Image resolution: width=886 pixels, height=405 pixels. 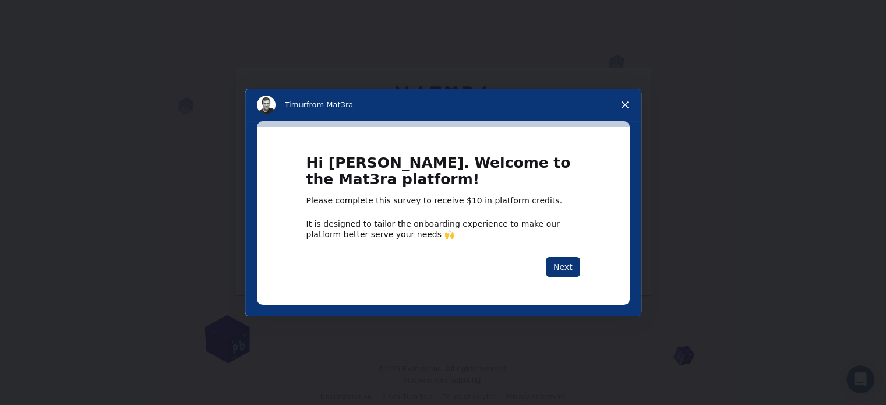 What do you see at coordinates (44, 13) in the screenshot?
I see `span: Support` at bounding box center [44, 13].